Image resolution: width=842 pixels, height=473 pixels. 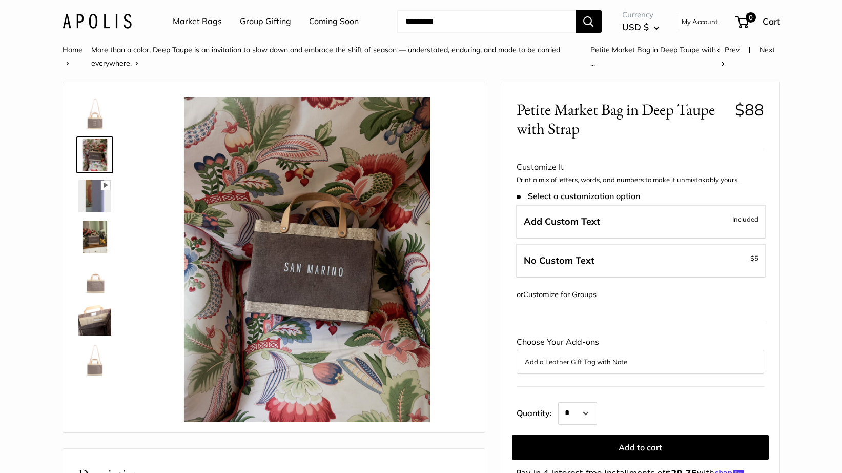 I want to click on a: Coming Soon, so click(x=334, y=22).